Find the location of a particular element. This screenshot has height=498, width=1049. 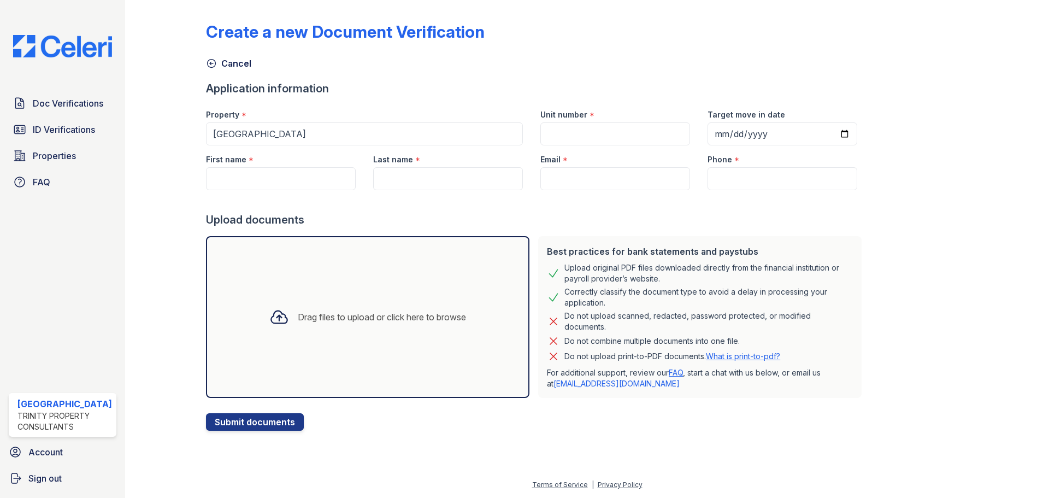

a: Sign out is located at coordinates (62, 478).